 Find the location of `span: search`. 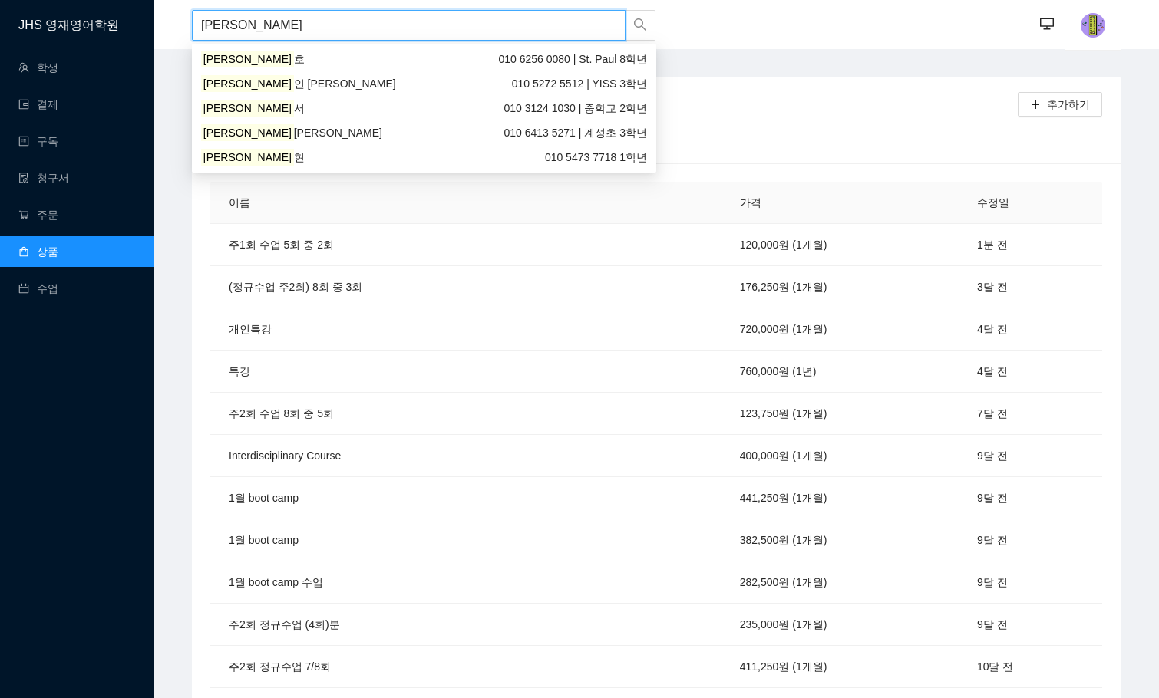

span: search is located at coordinates (640, 25).